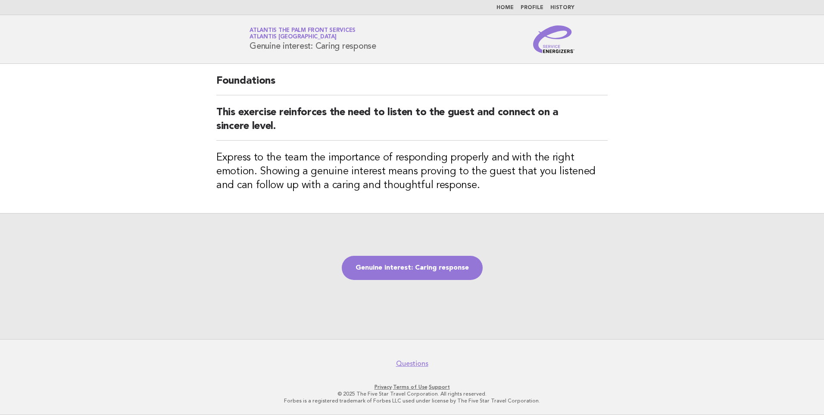  What do you see at coordinates (562, 8) in the screenshot?
I see `a: History` at bounding box center [562, 8].